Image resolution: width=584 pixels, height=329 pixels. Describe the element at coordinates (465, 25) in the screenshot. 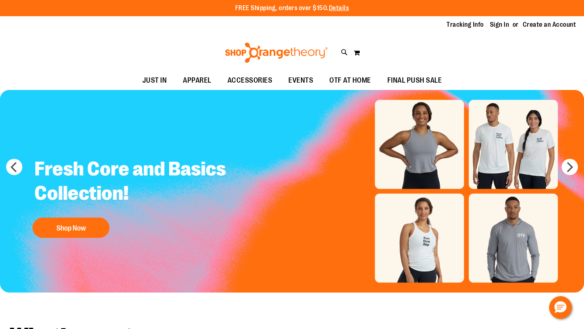

I see `a: Tracking Info` at that location.